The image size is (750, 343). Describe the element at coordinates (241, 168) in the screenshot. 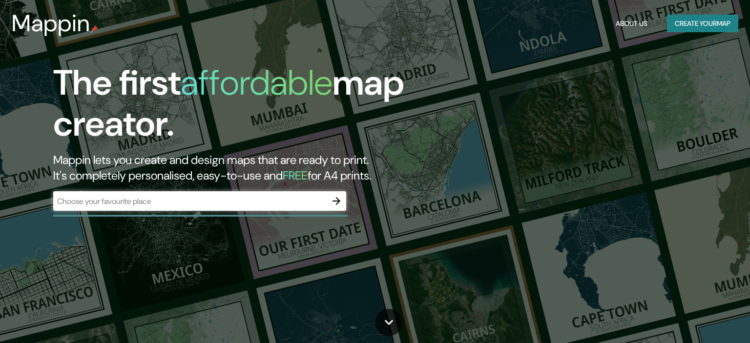

I see `h2: Mappin lets you create and design maps that are ready to print. It's completely personalised, eas...` at that location.